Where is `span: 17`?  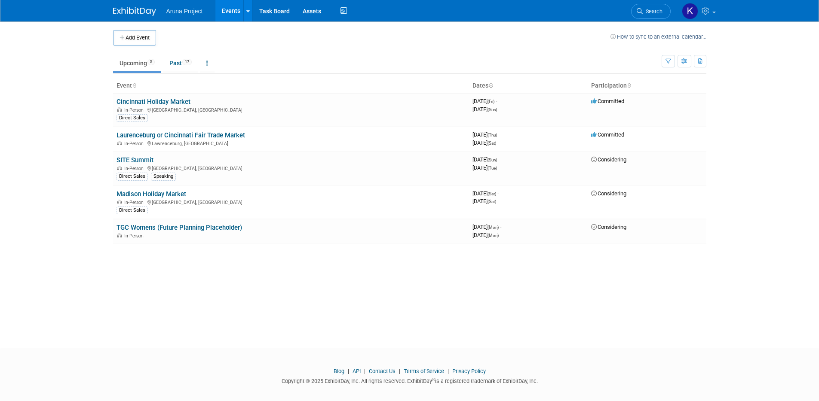 span: 17 is located at coordinates (187, 62).